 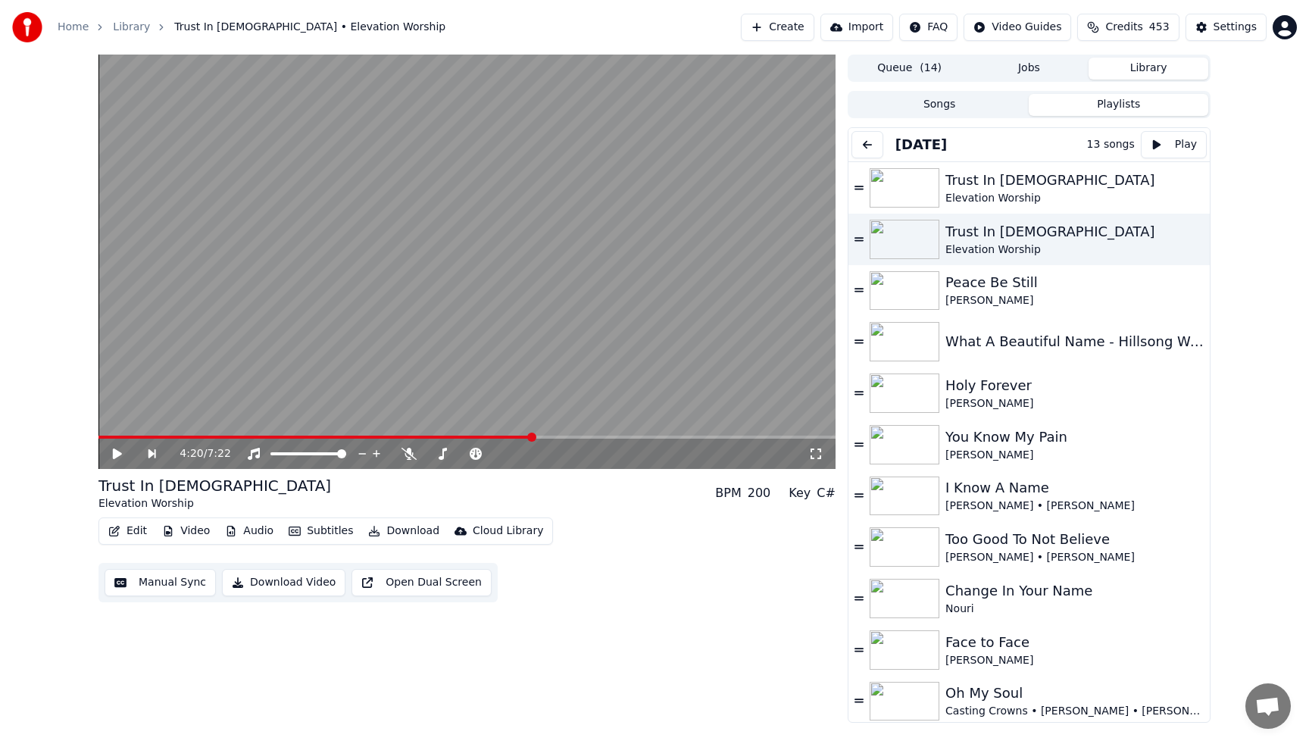 I want to click on div: Key, so click(x=799, y=493).